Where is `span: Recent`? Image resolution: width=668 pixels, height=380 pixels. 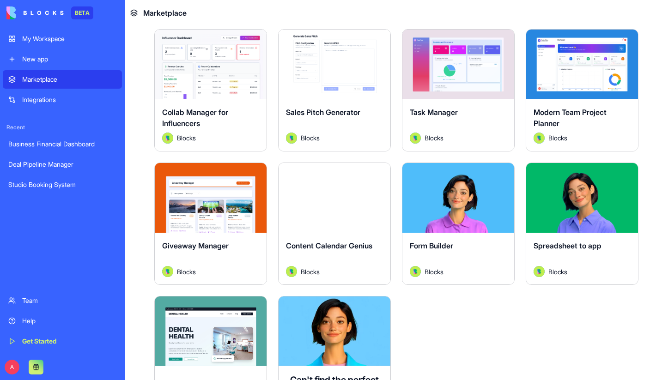 span: Recent is located at coordinates (62, 127).